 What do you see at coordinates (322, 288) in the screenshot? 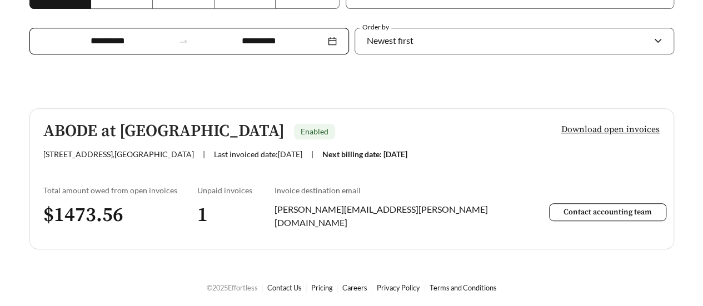
I see `a: Pricing` at bounding box center [322, 288].